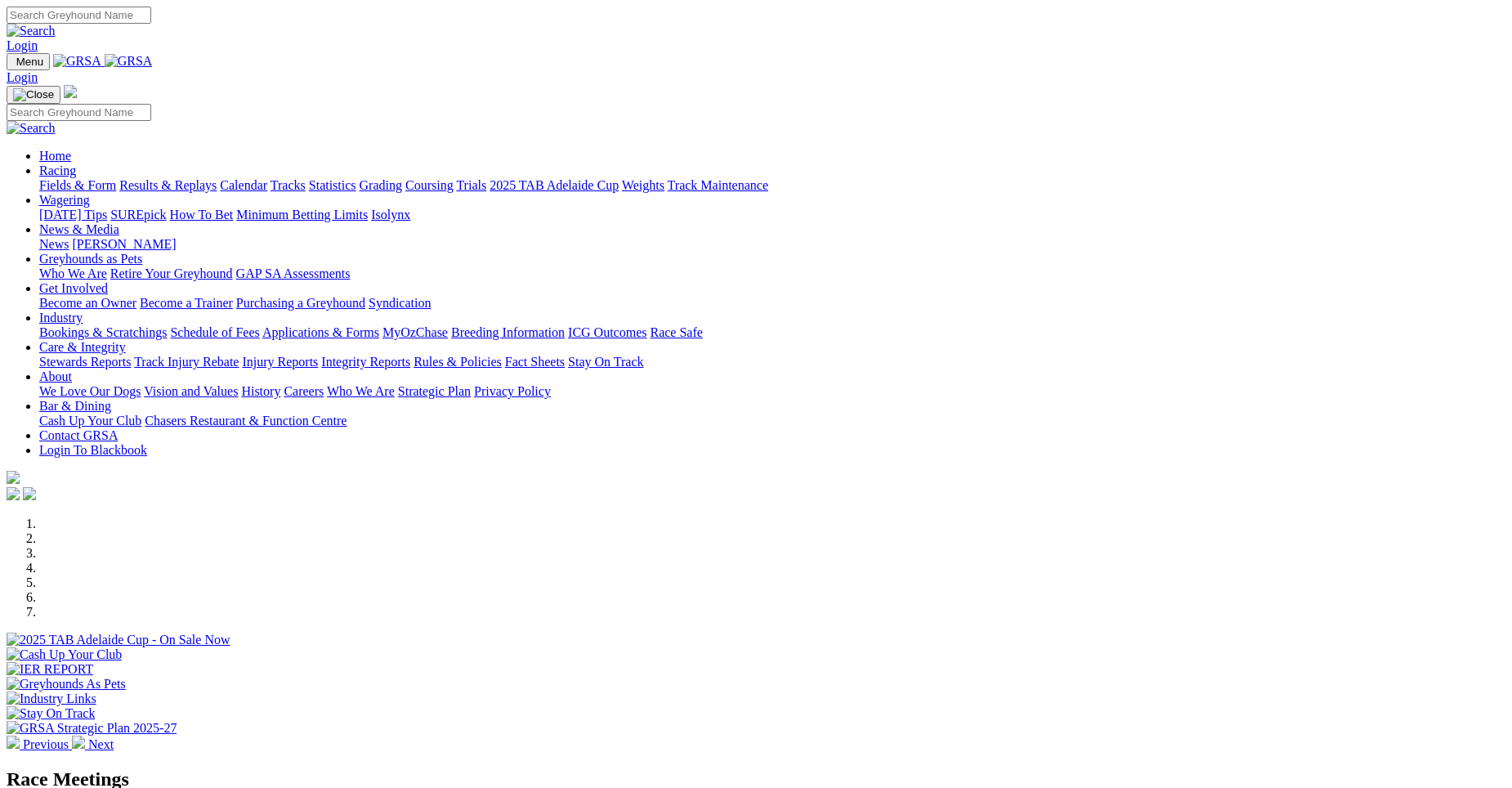 The width and height of the screenshot is (1512, 788). Describe the element at coordinates (416, 332) in the screenshot. I see `a: MyOzChase` at that location.